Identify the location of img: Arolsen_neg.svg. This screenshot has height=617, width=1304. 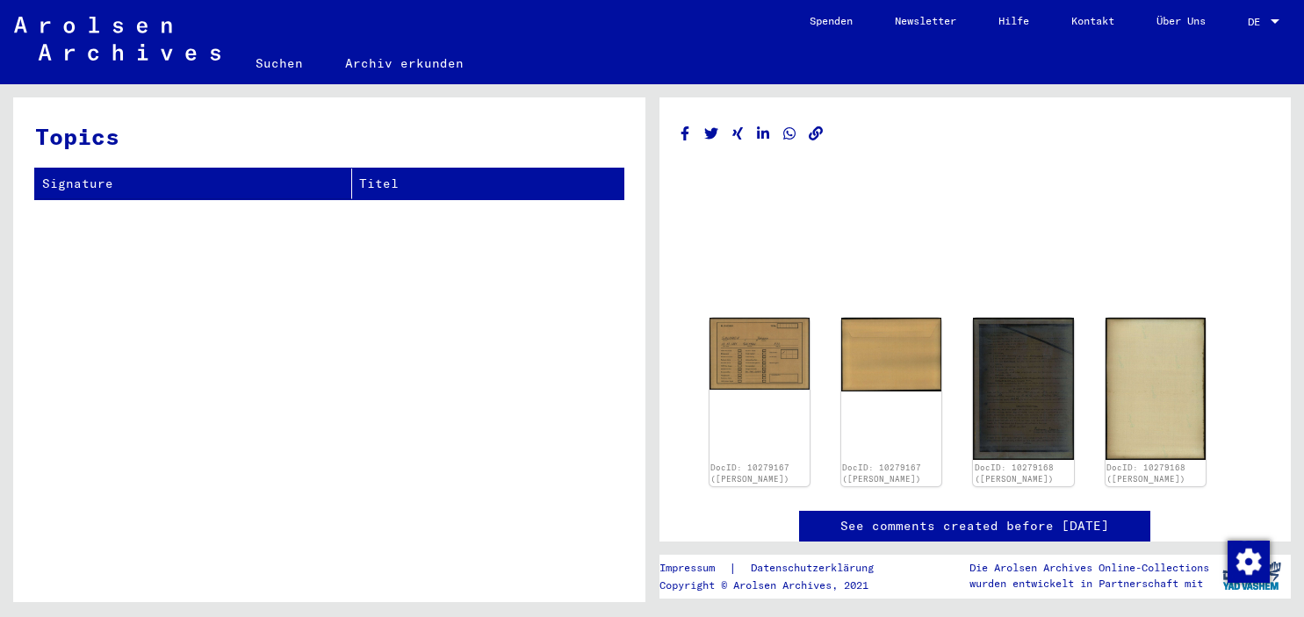
(117, 39).